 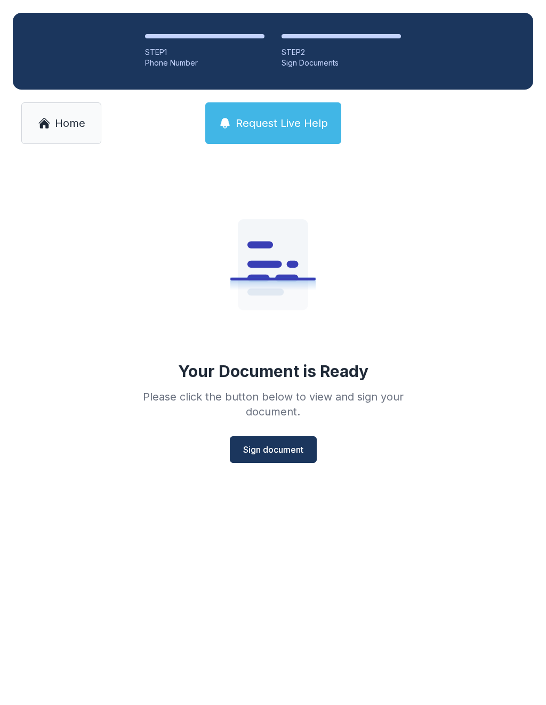 I want to click on div: STEP 1, so click(x=205, y=52).